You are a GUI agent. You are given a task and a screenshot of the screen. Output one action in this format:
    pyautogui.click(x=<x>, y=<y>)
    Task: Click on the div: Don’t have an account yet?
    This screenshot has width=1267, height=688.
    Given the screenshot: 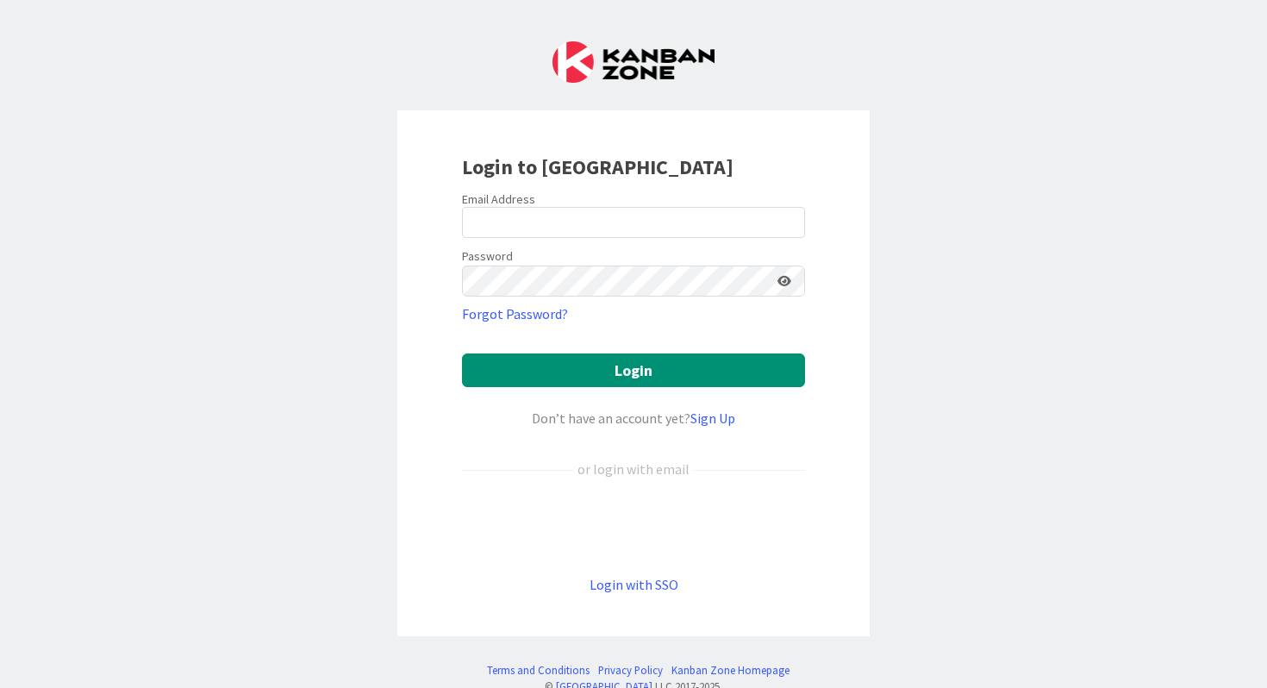 What is the action you would take?
    pyautogui.click(x=634, y=418)
    